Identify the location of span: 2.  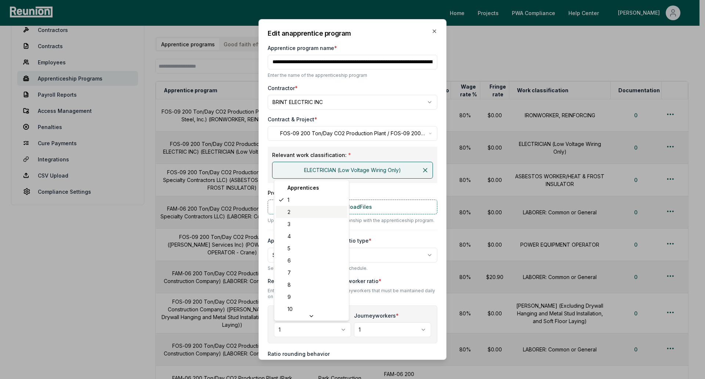
(289, 212).